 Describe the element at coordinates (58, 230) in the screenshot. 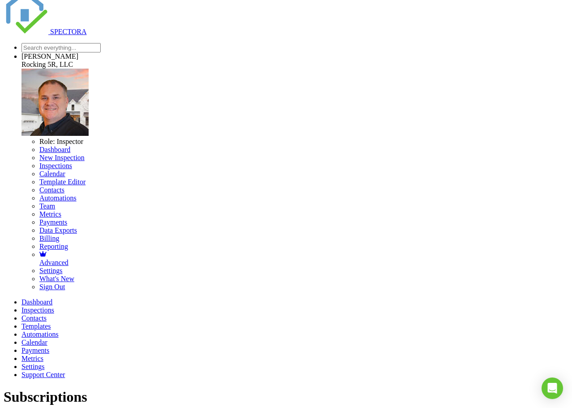

I see `a: Data Exports` at that location.